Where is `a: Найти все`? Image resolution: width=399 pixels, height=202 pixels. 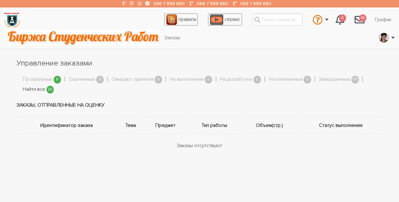 a: Найти все is located at coordinates (34, 90).